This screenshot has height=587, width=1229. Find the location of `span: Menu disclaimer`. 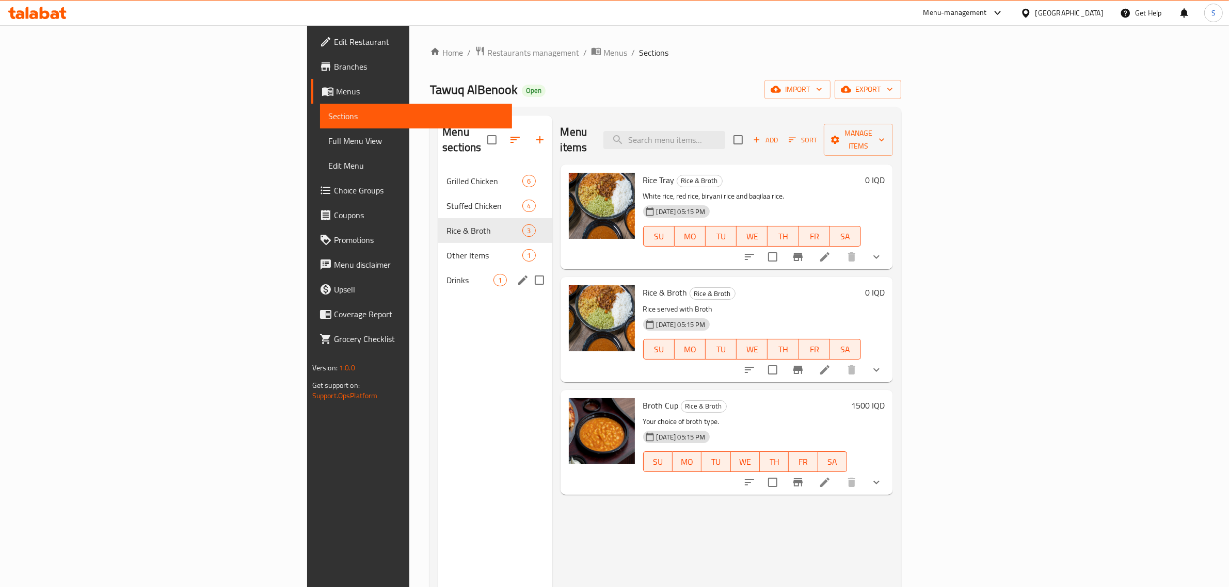

span: Menu disclaimer is located at coordinates (419, 265).